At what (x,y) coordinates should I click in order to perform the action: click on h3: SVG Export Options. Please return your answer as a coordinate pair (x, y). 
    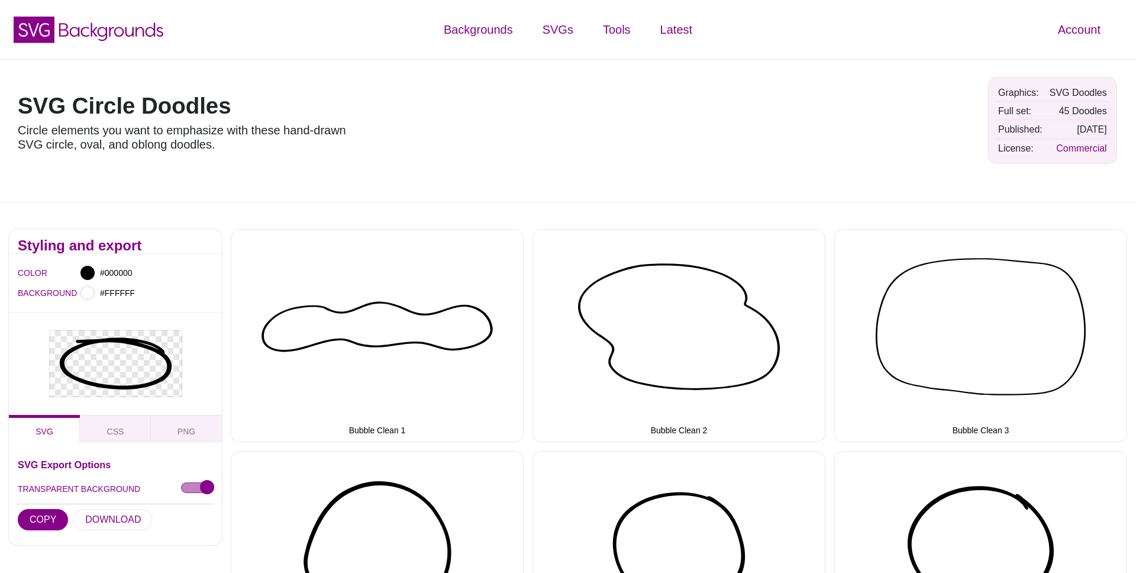
    Looking at the image, I should click on (115, 464).